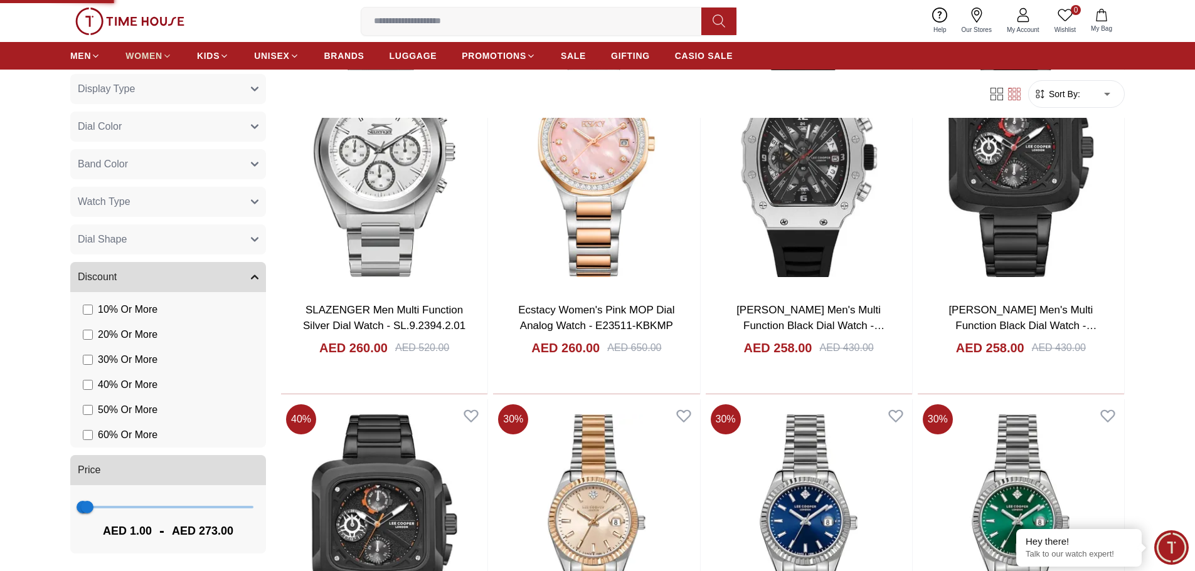 Image resolution: width=1195 pixels, height=571 pixels. What do you see at coordinates (85, 56) in the screenshot?
I see `a: MEN` at bounding box center [85, 56].